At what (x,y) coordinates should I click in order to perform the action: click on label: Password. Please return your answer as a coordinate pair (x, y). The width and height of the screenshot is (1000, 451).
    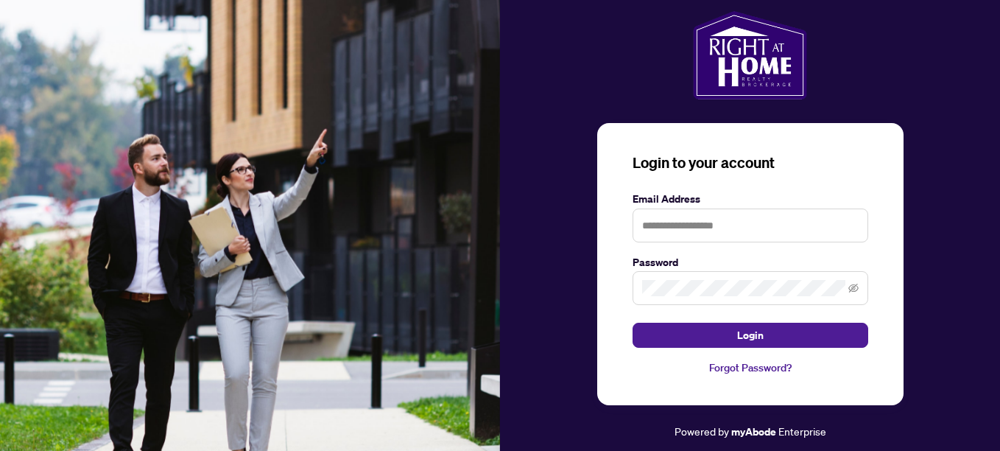
    Looking at the image, I should click on (751, 262).